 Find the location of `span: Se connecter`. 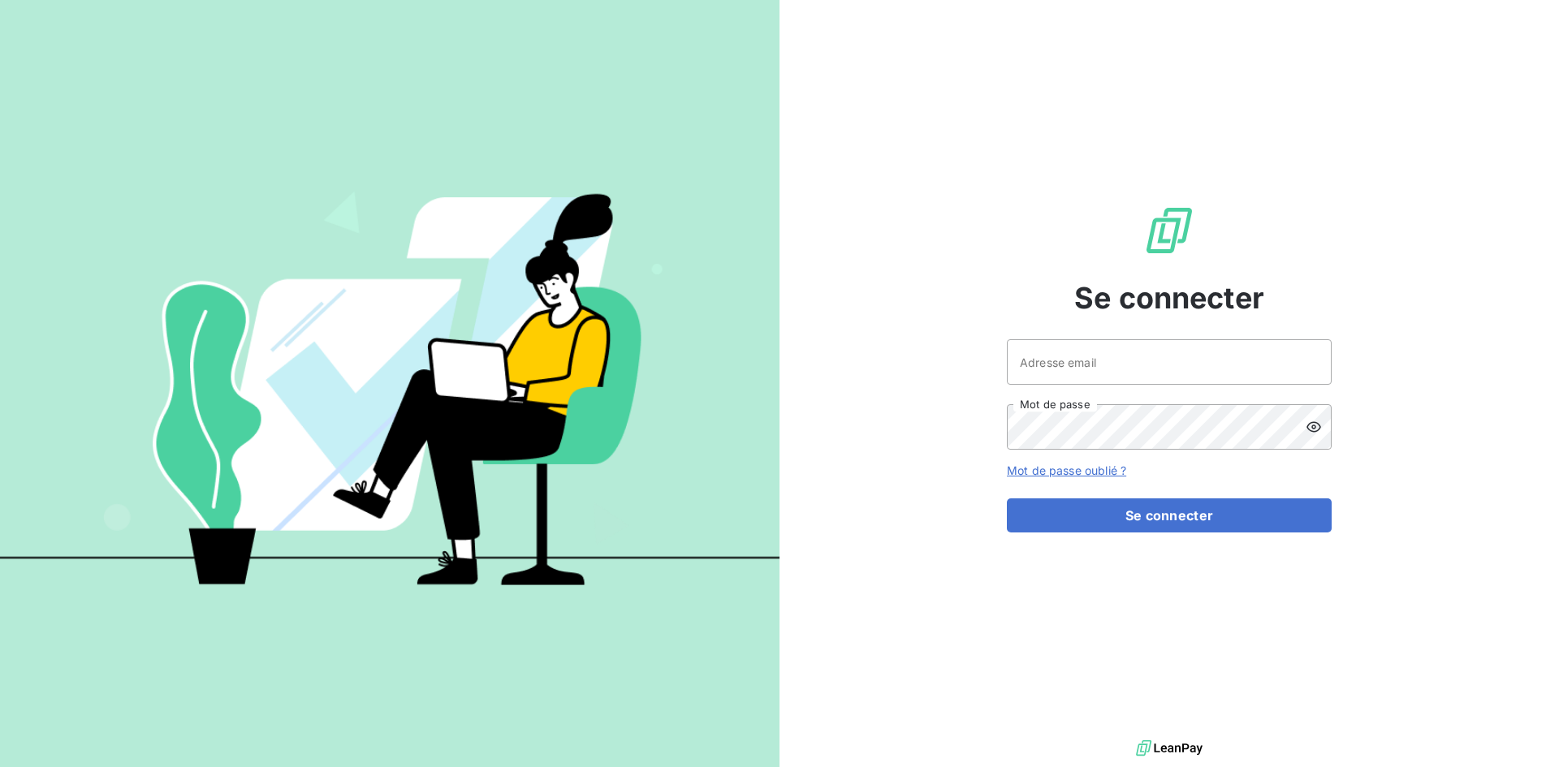

span: Se connecter is located at coordinates (1169, 298).